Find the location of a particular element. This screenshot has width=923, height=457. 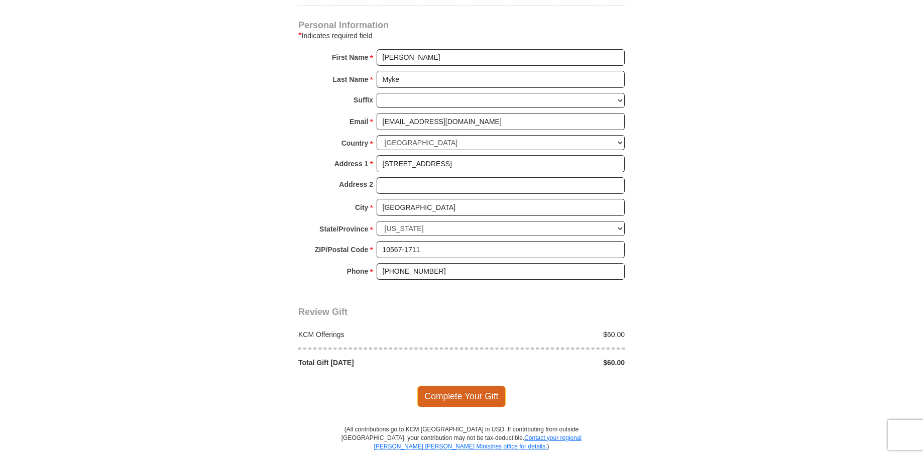

strong: State/Province is located at coordinates (344, 229).